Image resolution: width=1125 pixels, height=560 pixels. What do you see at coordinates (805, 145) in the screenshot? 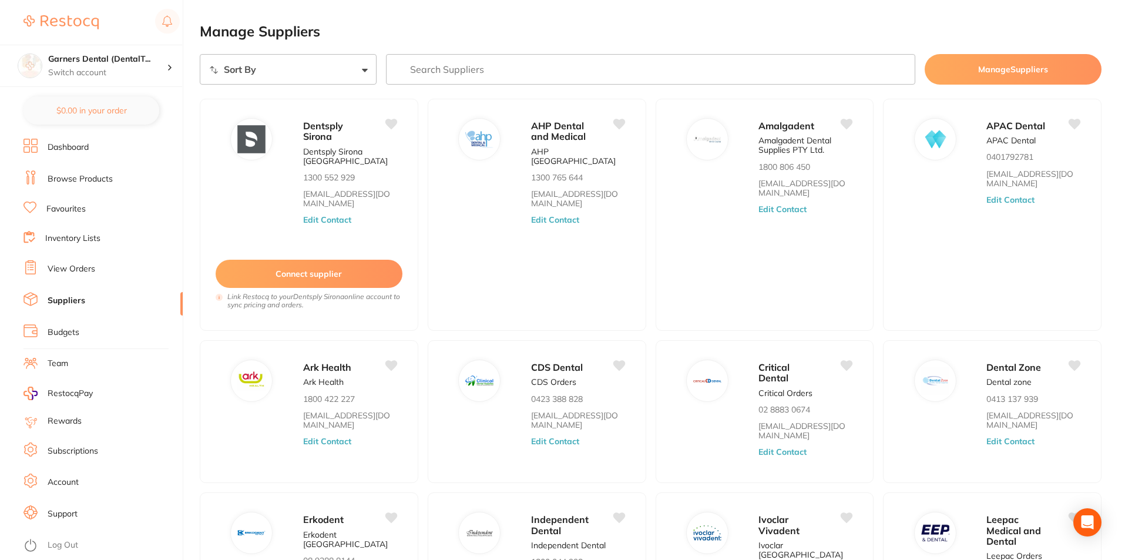
I see `p: Amalgadent Dental Supplies PTY Ltd.` at bounding box center [805, 145].